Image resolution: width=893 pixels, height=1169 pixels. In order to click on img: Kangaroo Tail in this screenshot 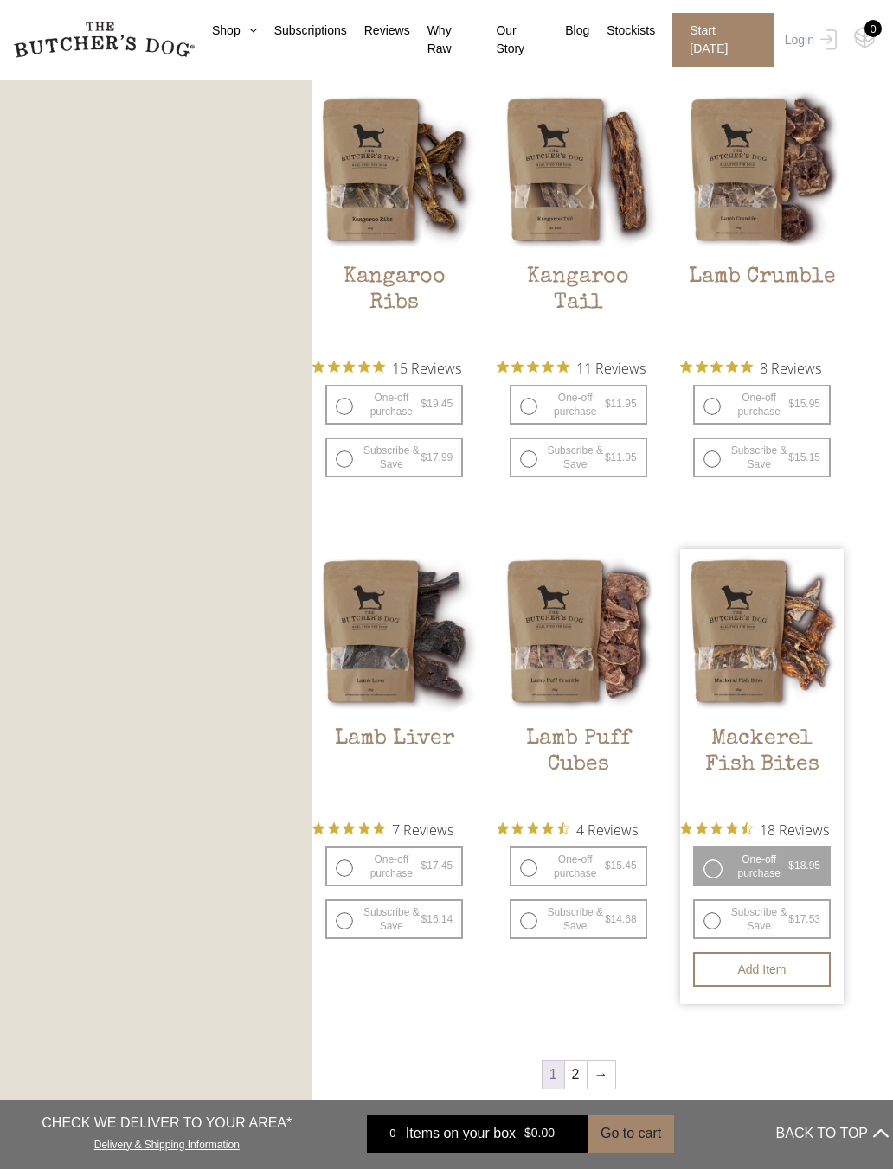, I will do `click(578, 169)`.